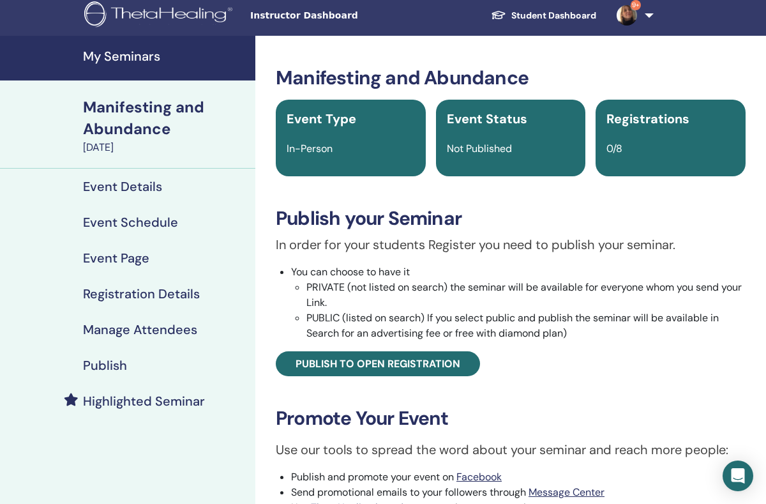 This screenshot has height=504, width=766. I want to click on h3: Manifesting and Abundance, so click(511, 78).